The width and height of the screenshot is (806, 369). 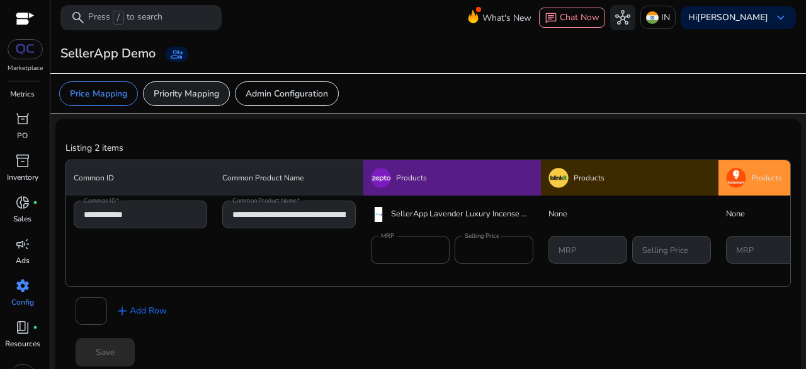 I want to click on span: inventory_2, so click(x=23, y=161).